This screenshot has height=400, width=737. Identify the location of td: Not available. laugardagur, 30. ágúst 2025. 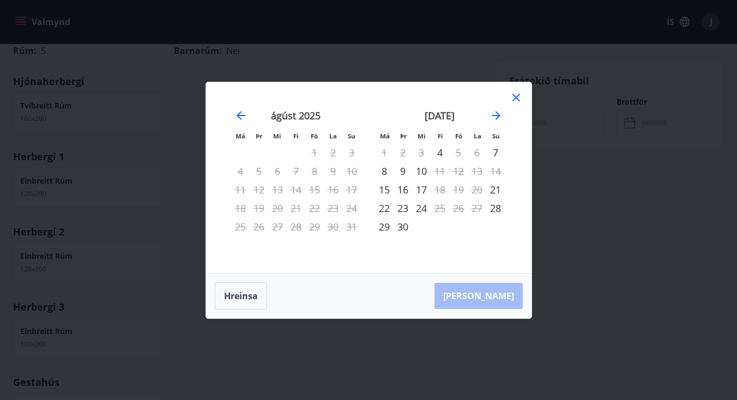
(333, 227).